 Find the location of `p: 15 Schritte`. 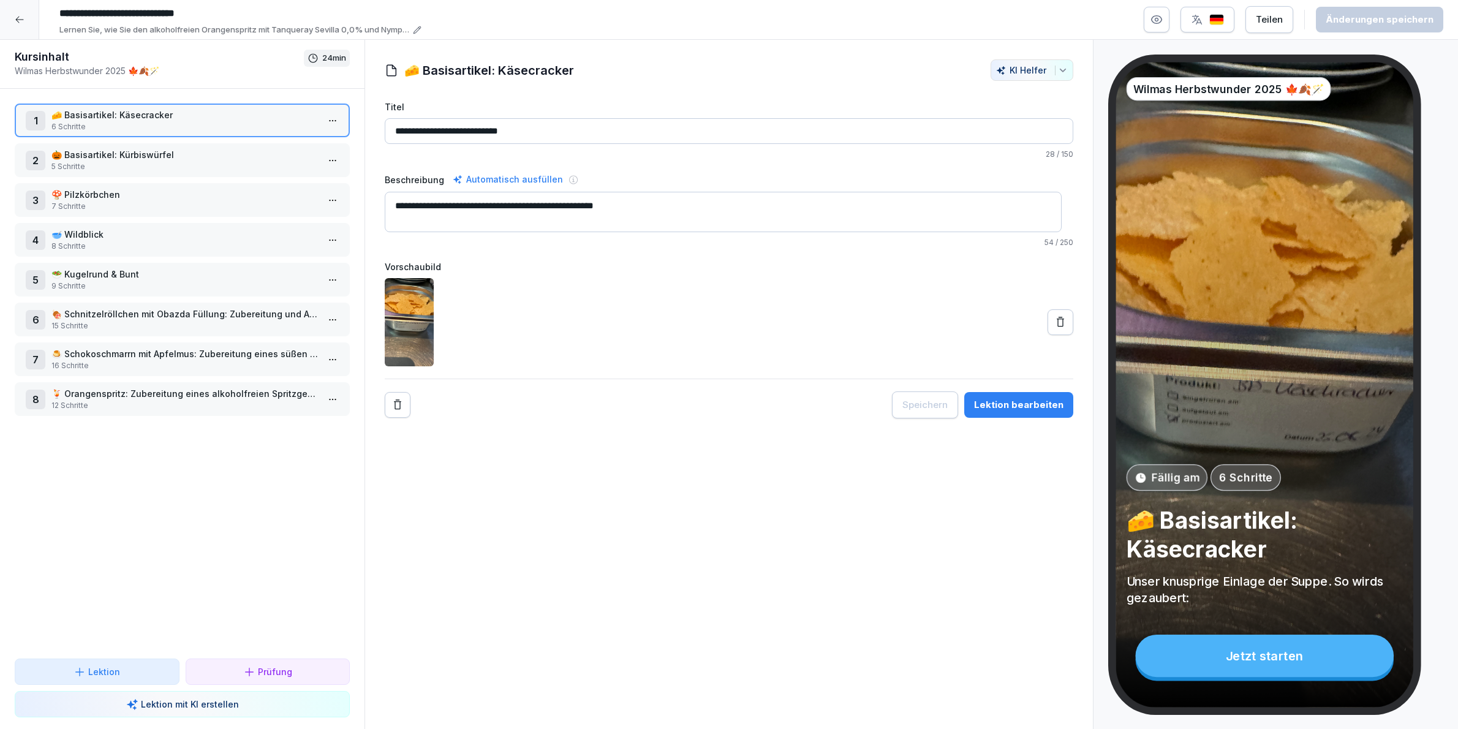

p: 15 Schritte is located at coordinates (184, 326).